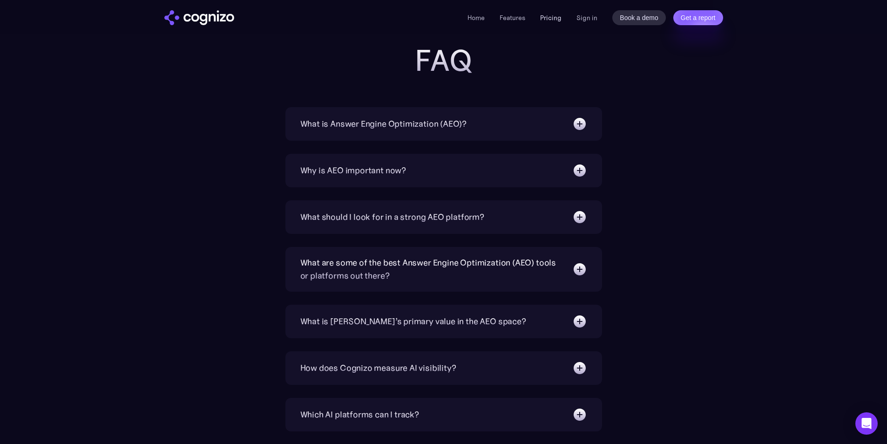  What do you see at coordinates (512, 18) in the screenshot?
I see `a: Features` at bounding box center [512, 18].